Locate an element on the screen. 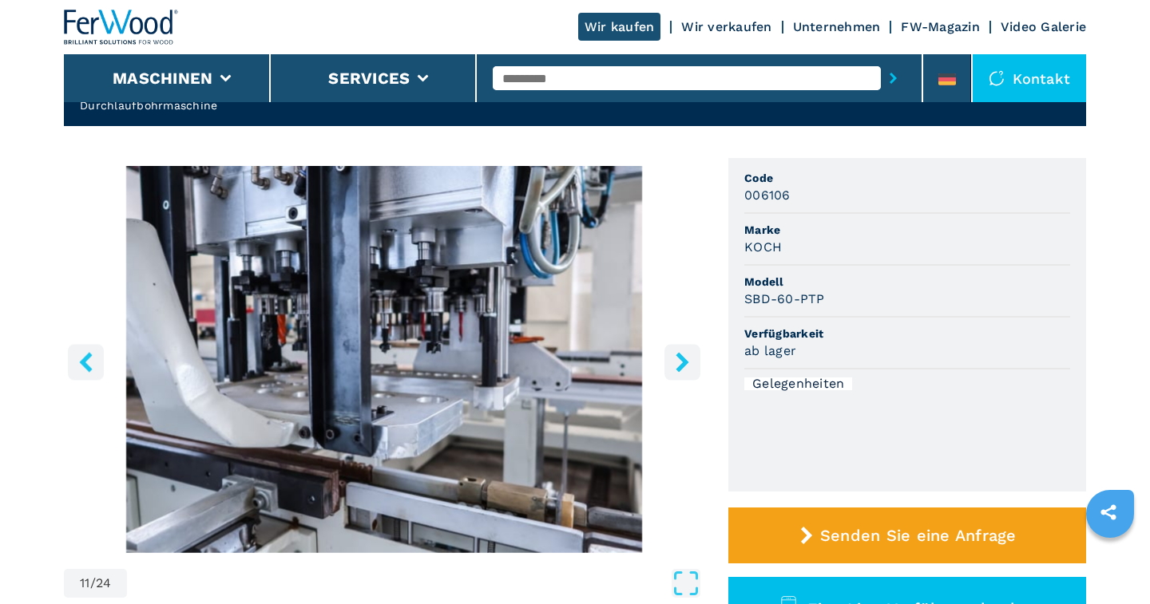 This screenshot has height=604, width=1150. h3: ab lager is located at coordinates (770, 351).